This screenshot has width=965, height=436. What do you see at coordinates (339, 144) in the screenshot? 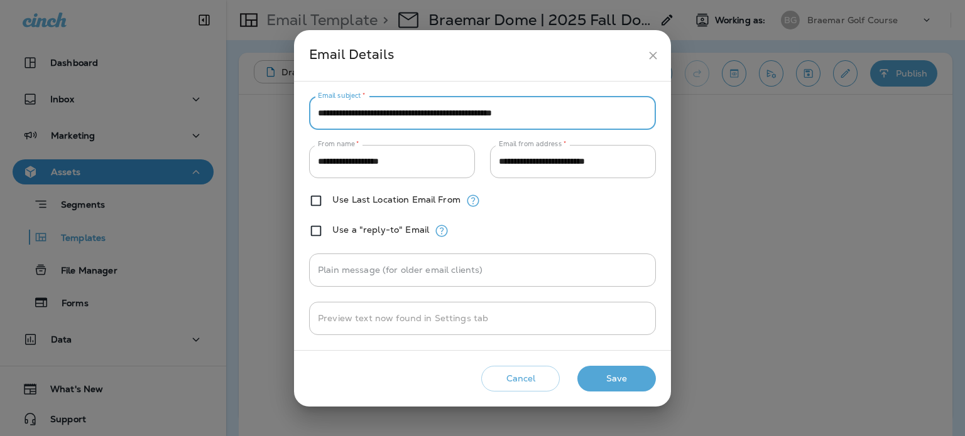
I see `label: From name` at bounding box center [339, 144].